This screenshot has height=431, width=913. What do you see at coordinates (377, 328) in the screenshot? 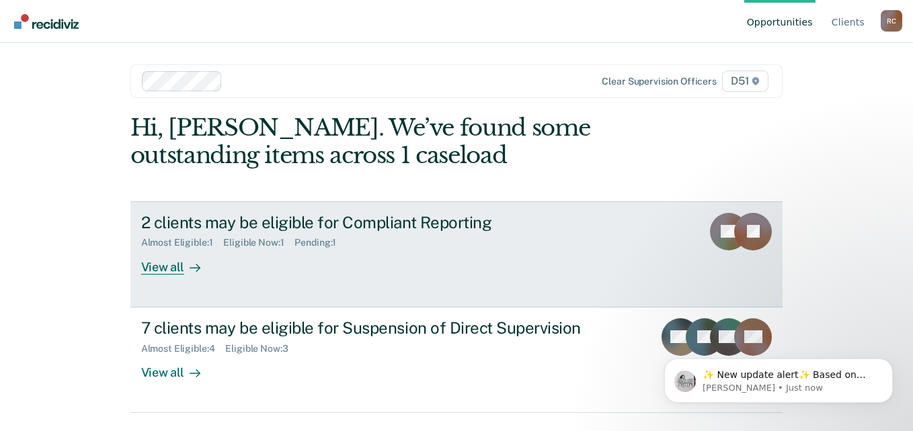
I see `div: 7 clients may be eligible for Suspension of Direct Supervision` at bounding box center [377, 328].